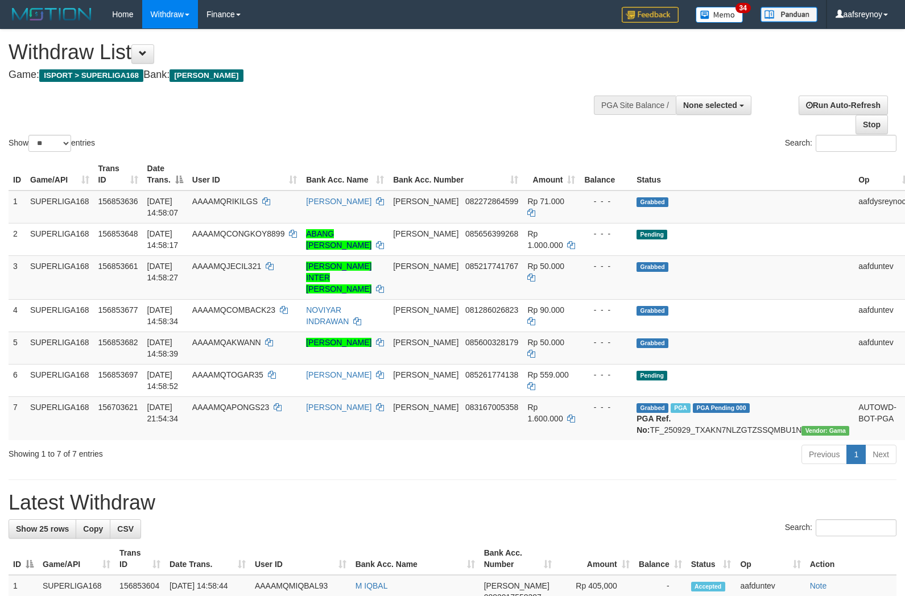 The image size is (905, 596). Describe the element at coordinates (491, 201) in the screenshot. I see `span: Copy 082272864599 to clipboard` at that location.